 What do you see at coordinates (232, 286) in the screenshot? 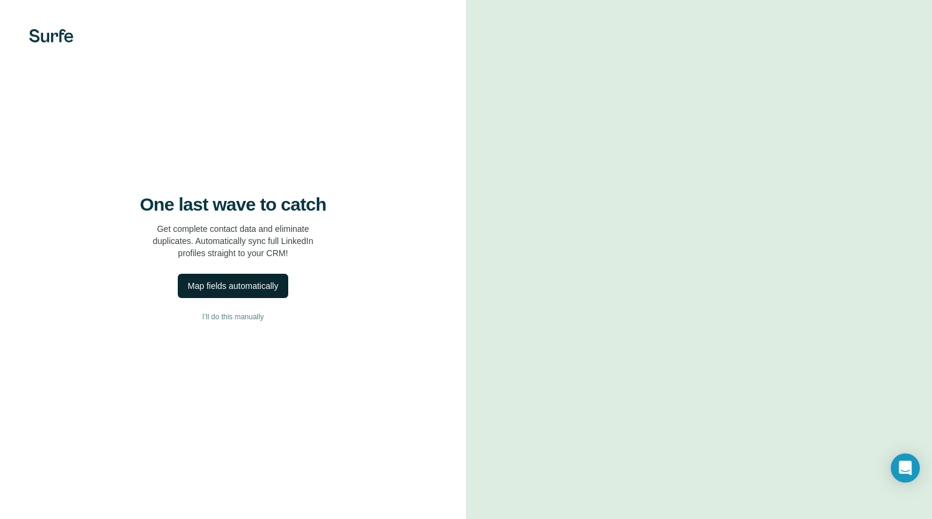
I see `div: Map fields automatically` at bounding box center [232, 286].